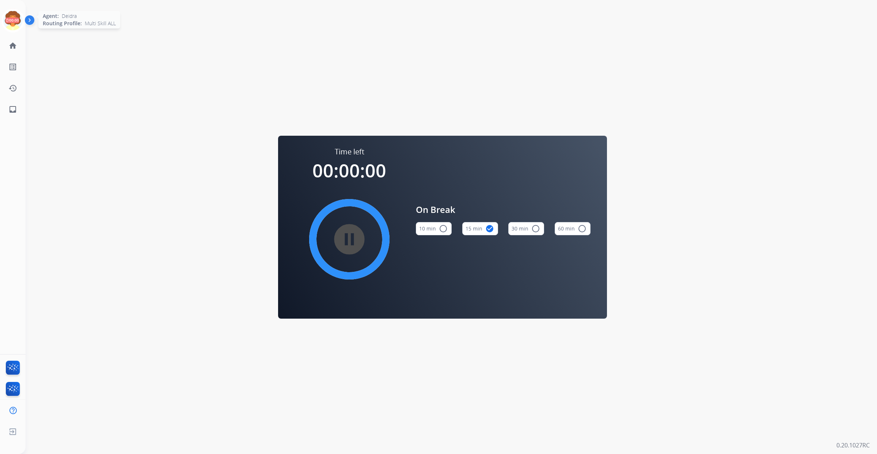  Describe the element at coordinates (434, 228) in the screenshot. I see `button: 10 min` at that location.